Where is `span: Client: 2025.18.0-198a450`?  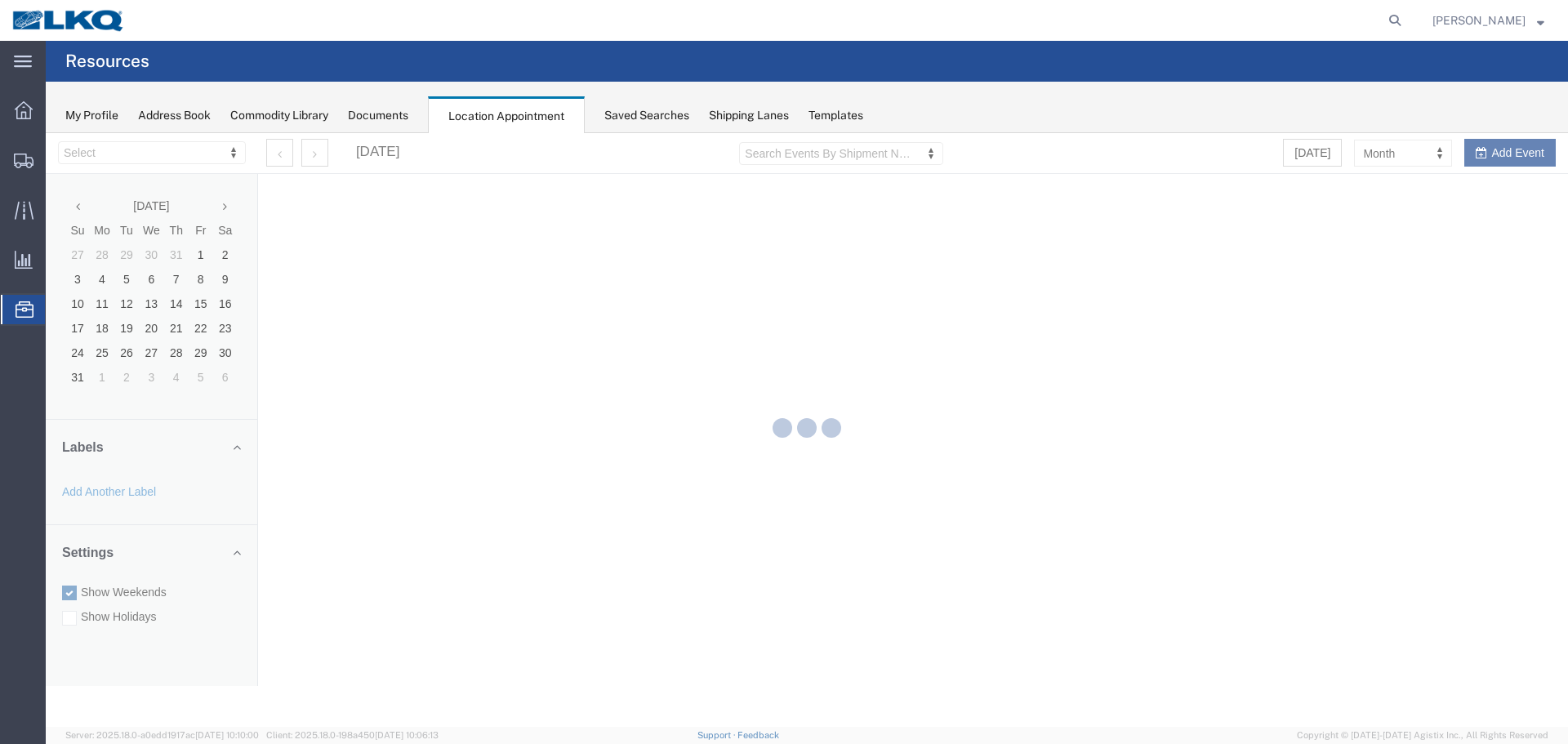 span: Client: 2025.18.0-198a450 is located at coordinates (352, 735).